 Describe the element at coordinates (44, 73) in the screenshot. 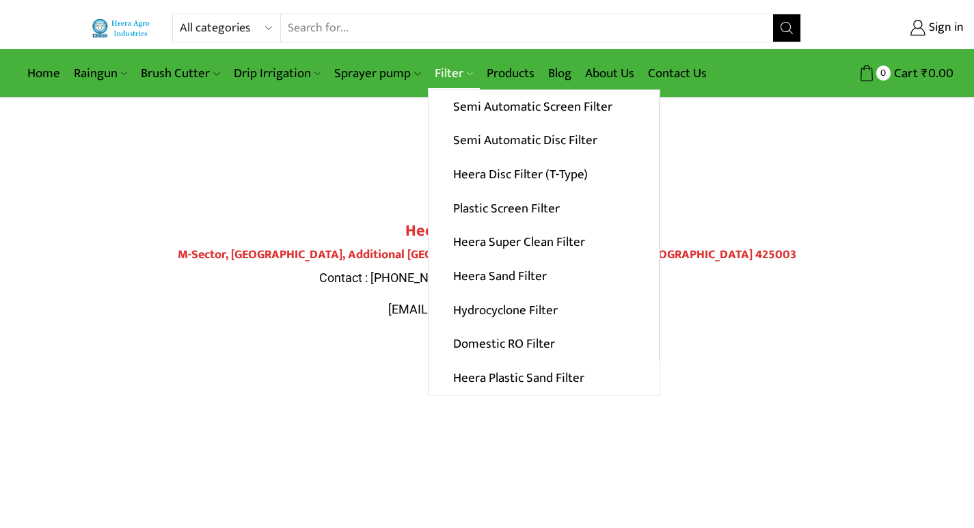

I see `a: Home` at that location.